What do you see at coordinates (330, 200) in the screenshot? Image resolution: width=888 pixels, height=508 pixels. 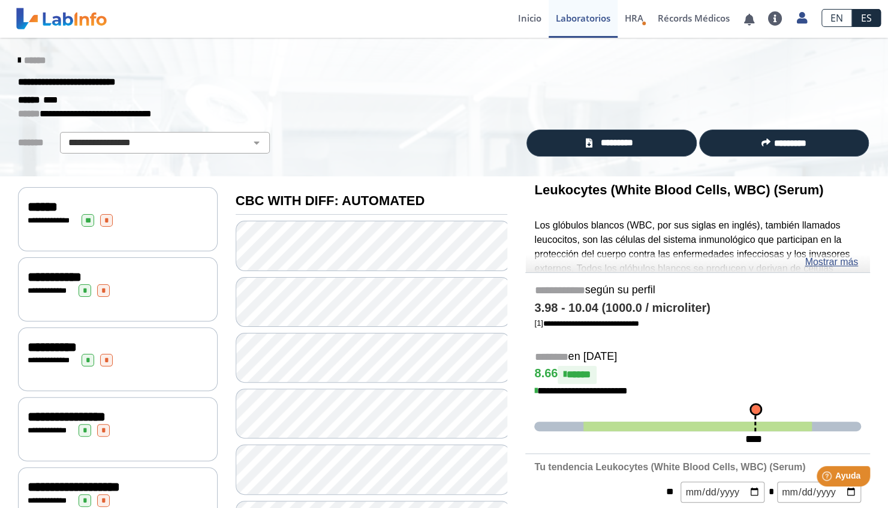 I see `b: CBC WITH DIFF: AUTOMATED` at bounding box center [330, 200].